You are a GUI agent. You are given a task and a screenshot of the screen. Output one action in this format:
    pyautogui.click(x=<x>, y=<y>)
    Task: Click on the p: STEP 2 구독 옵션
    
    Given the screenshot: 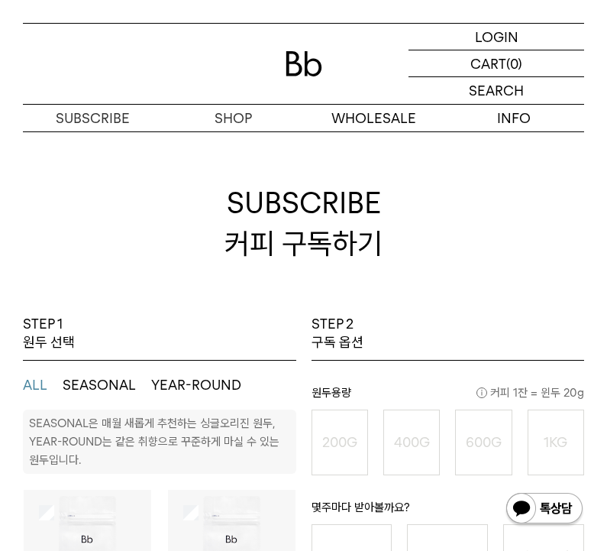 What is the action you would take?
    pyautogui.click(x=338, y=333)
    